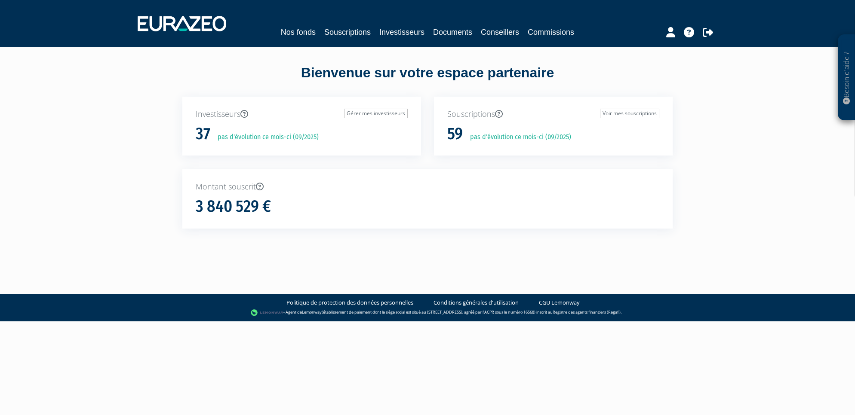 This screenshot has height=415, width=855. I want to click on h1: 37, so click(203, 134).